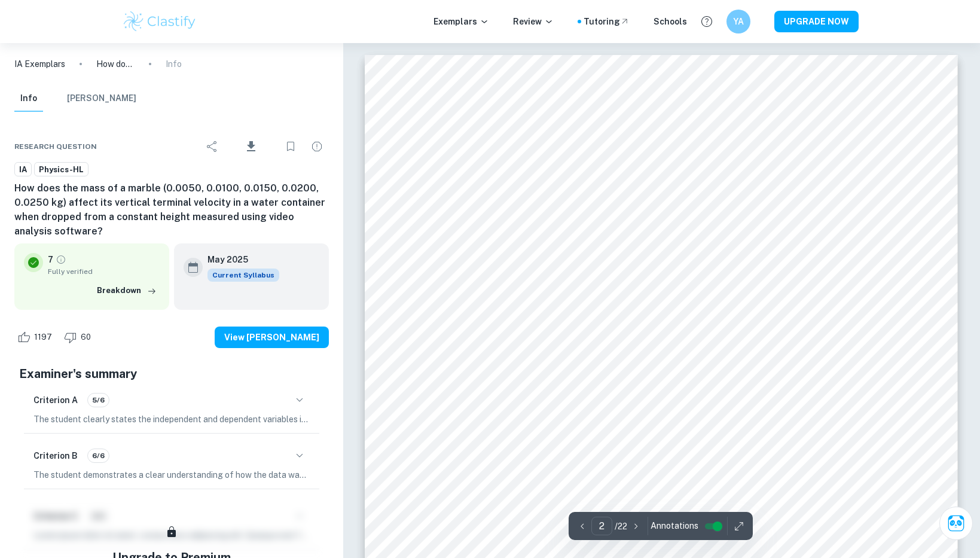 The image size is (980, 558). What do you see at coordinates (50, 259) in the screenshot?
I see `p: 7` at bounding box center [50, 259].